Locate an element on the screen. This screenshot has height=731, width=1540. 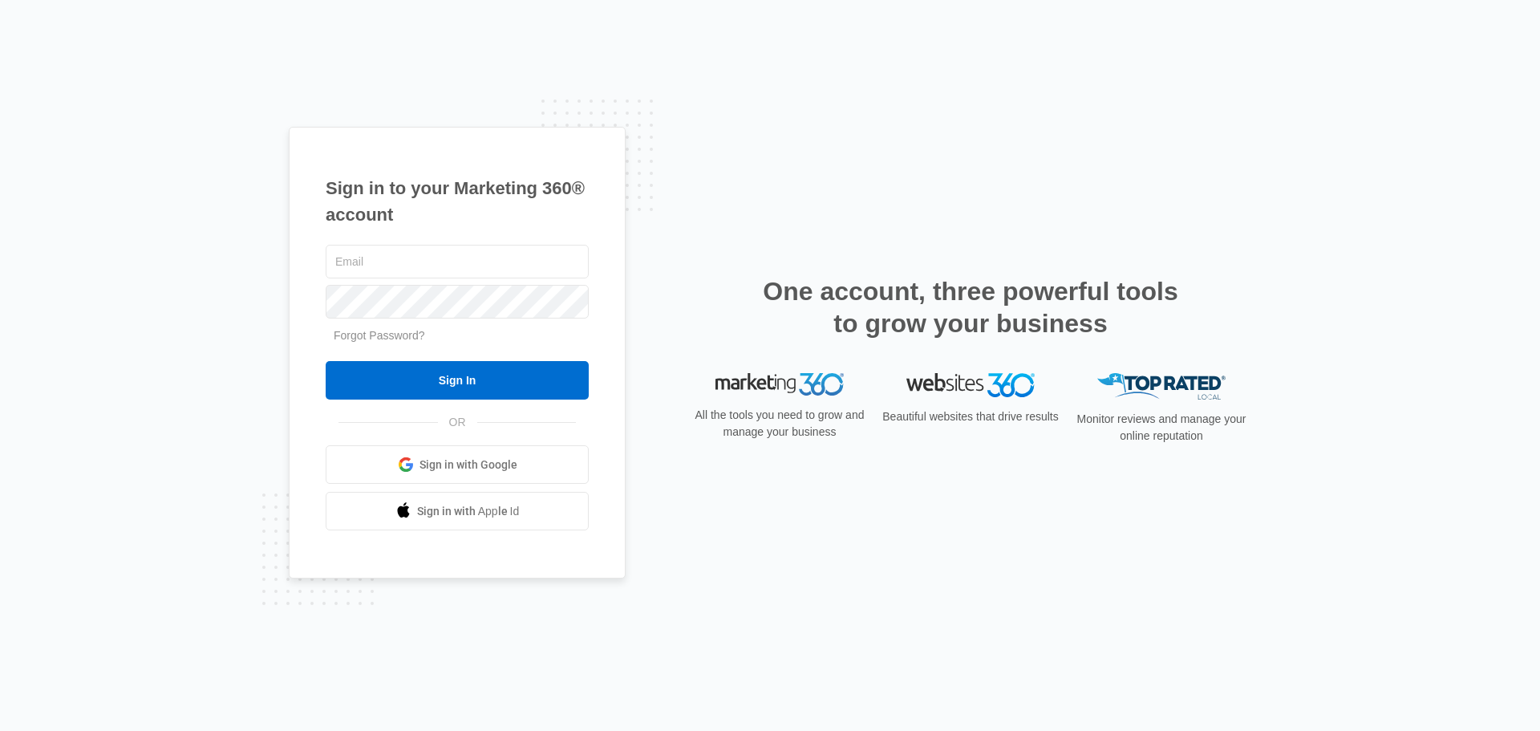
h1: Sign in to your Marketing 360® account is located at coordinates (457, 201).